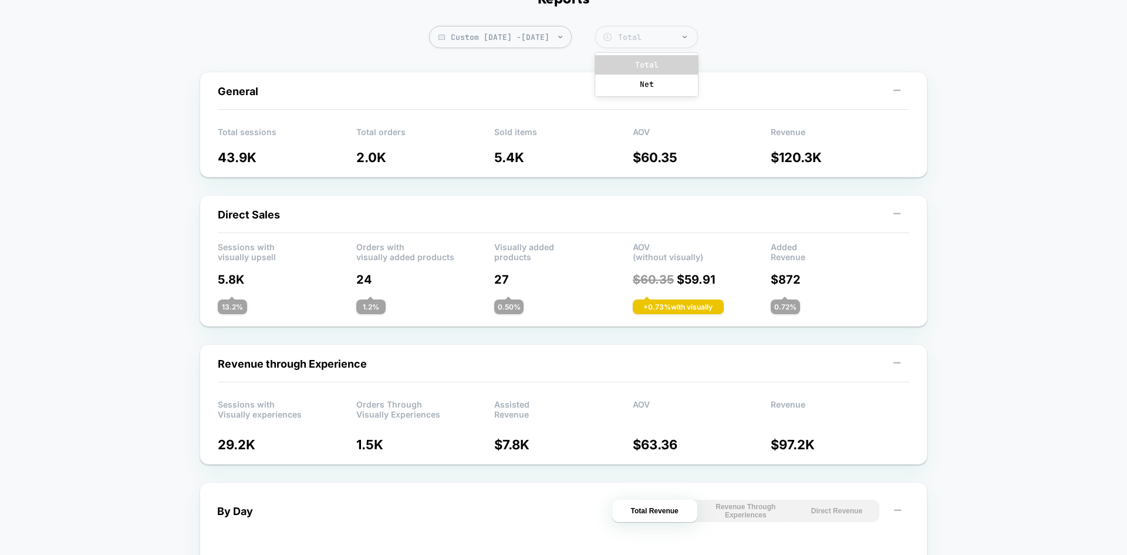 The height and width of the screenshot is (555, 1127). Describe the element at coordinates (249, 214) in the screenshot. I see `span: Direct Sales` at that location.